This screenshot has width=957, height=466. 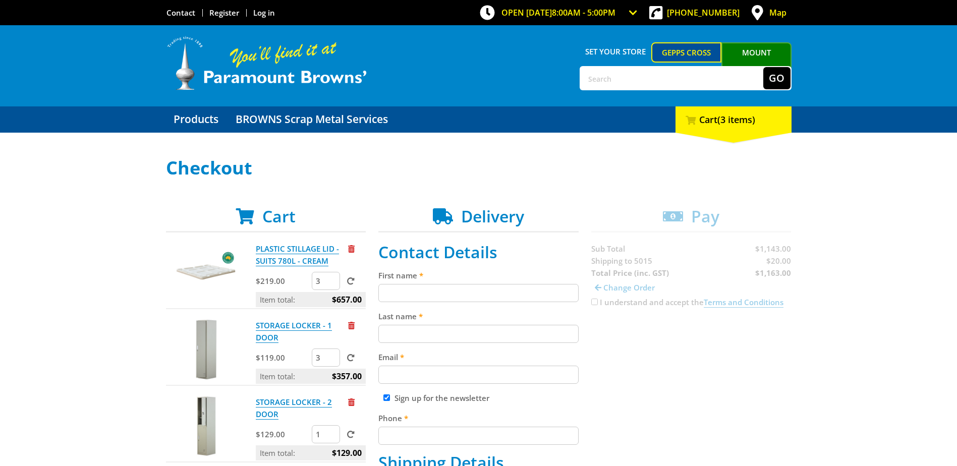 I want to click on p: $119.00, so click(x=283, y=358).